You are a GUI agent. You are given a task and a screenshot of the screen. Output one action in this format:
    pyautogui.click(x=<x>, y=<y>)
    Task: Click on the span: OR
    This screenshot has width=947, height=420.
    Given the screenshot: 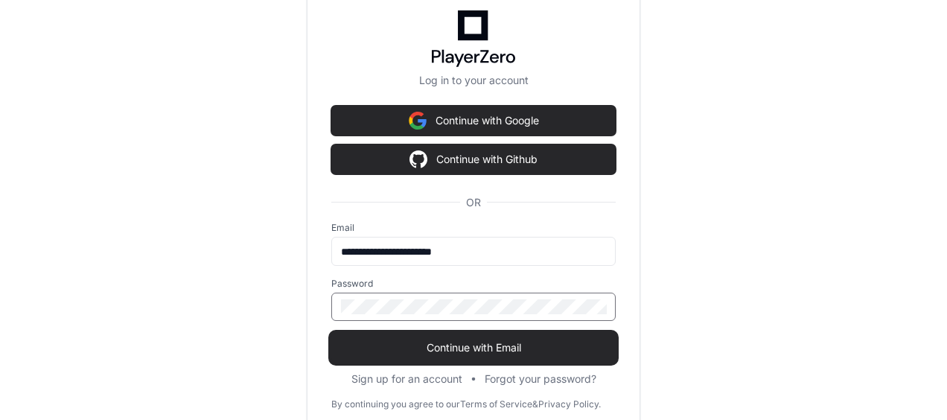 What is the action you would take?
    pyautogui.click(x=474, y=203)
    